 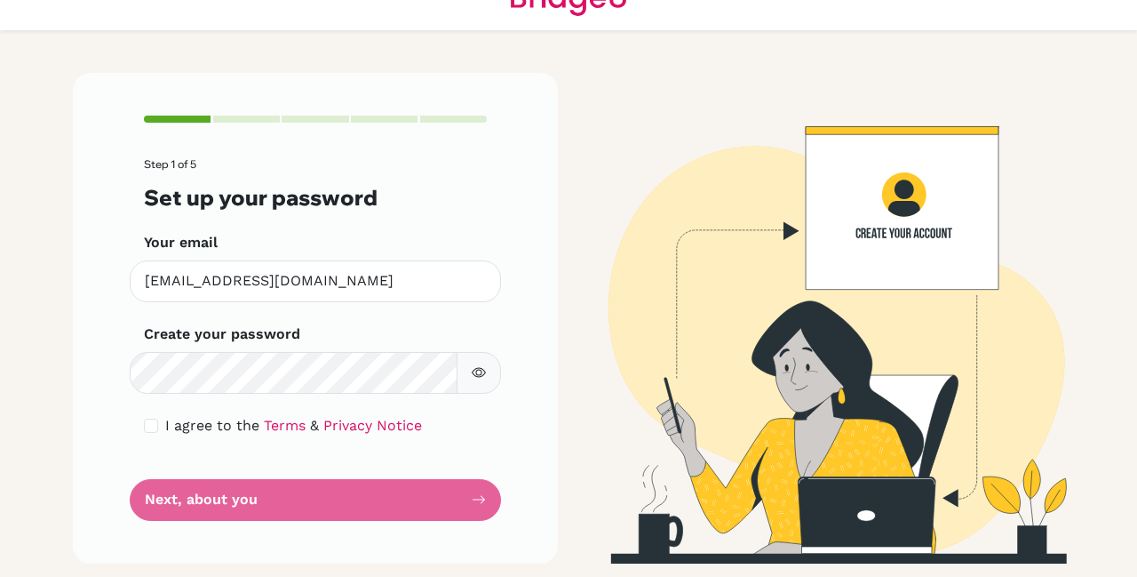 I want to click on span: Step 1 of 5, so click(x=170, y=163).